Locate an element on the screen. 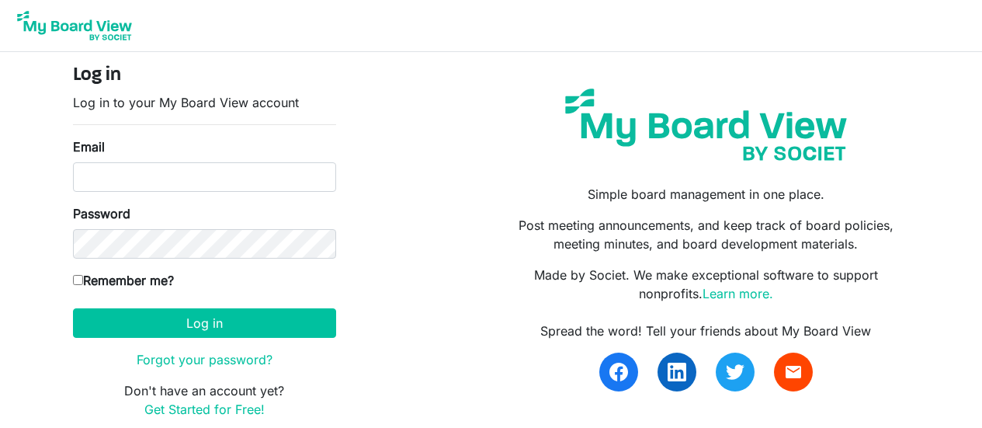 Image resolution: width=982 pixels, height=428 pixels. a: email is located at coordinates (794, 372).